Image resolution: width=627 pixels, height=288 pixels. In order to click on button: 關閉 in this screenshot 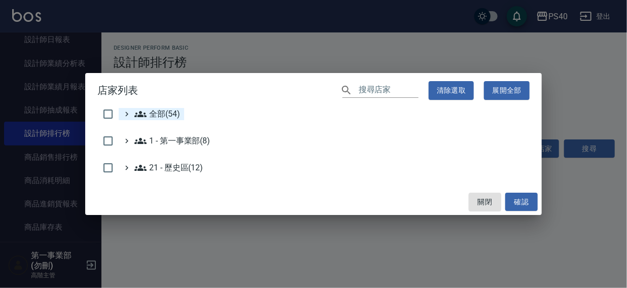, I will do `click(485, 202)`.